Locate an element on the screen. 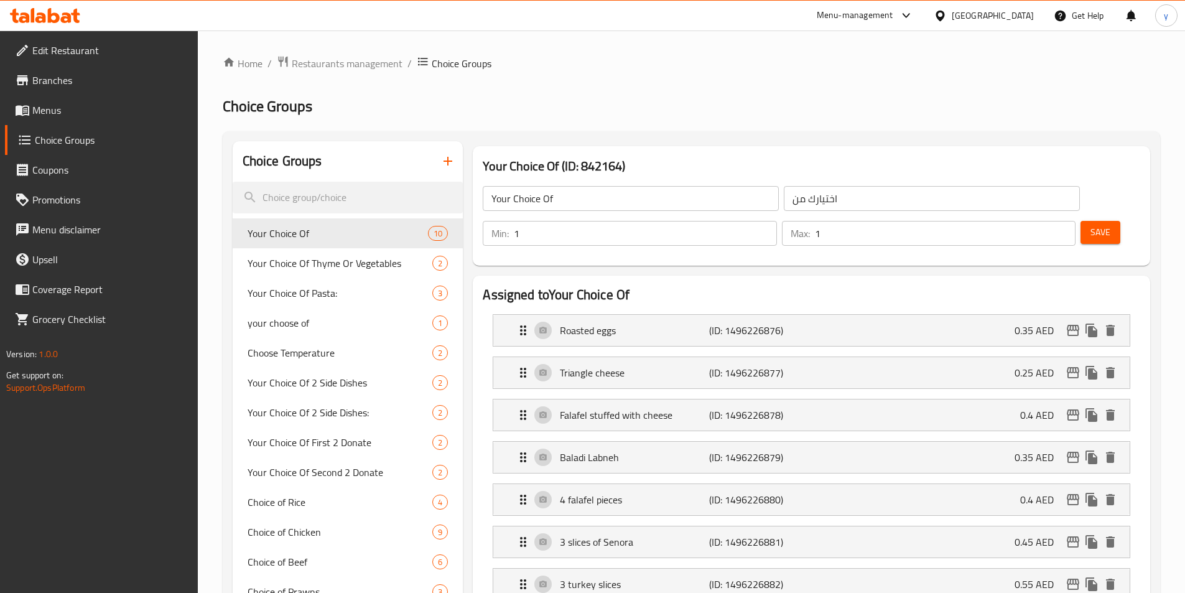 This screenshot has width=1185, height=593. span: Choice of Rice is located at coordinates (340, 502).